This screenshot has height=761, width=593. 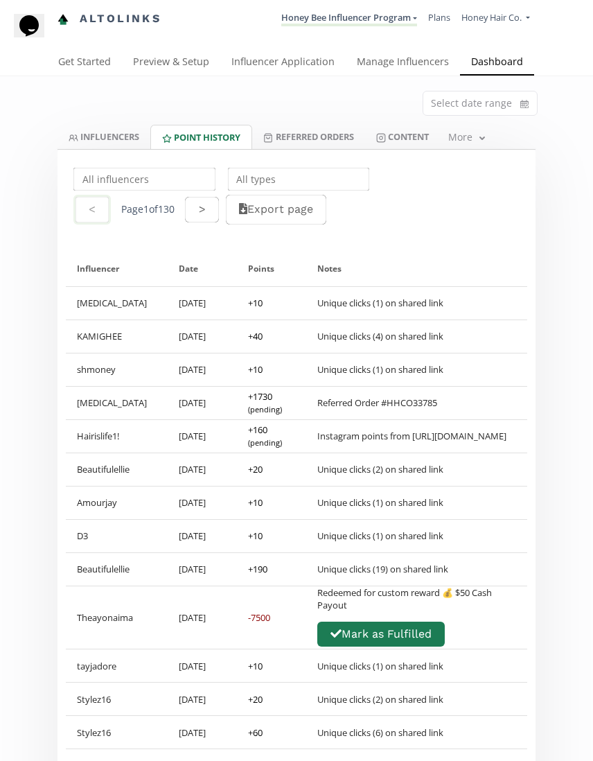 I want to click on div: -7500, so click(x=259, y=617).